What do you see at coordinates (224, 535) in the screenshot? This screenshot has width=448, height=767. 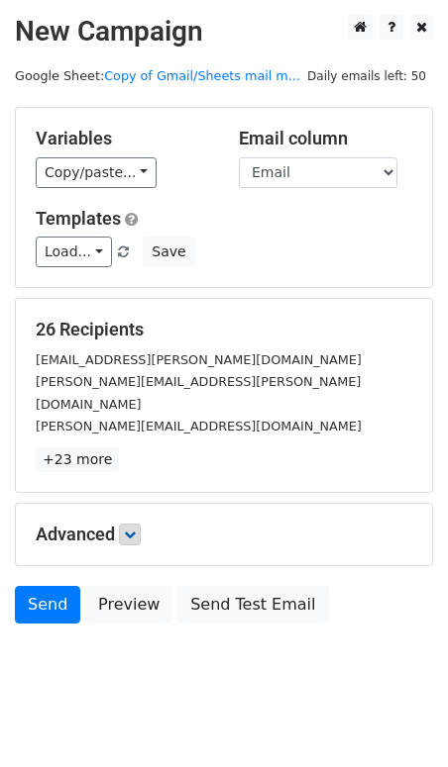 I see `h5: Advanced` at bounding box center [224, 535].